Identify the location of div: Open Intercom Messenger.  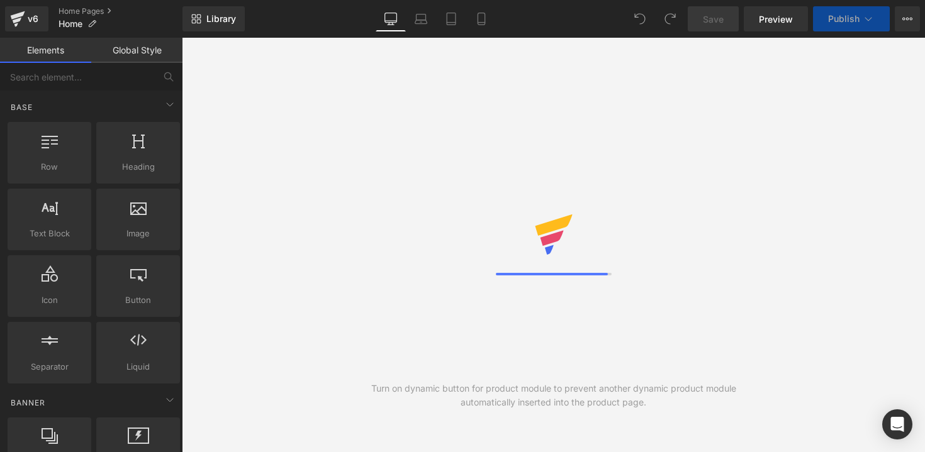
(897, 425).